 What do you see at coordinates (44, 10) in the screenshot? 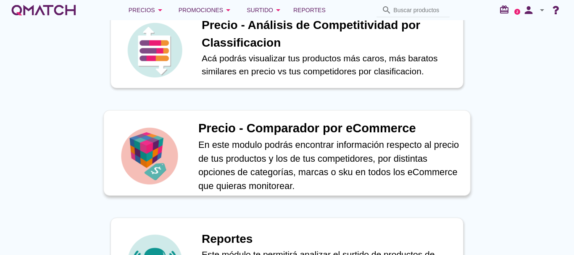
I see `a: white-qmatch-logo` at bounding box center [44, 10].